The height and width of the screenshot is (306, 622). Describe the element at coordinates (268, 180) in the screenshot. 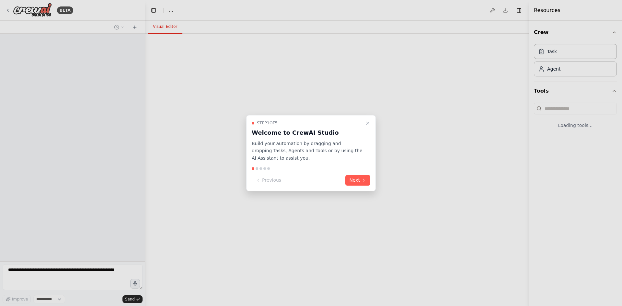

I see `button: Previous` at that location.